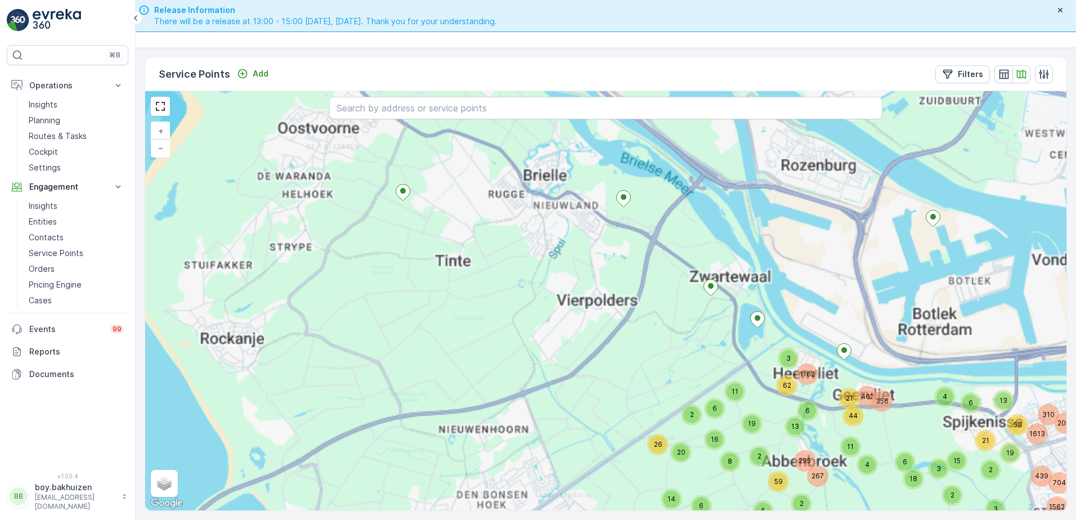  I want to click on p: Contacts, so click(46, 237).